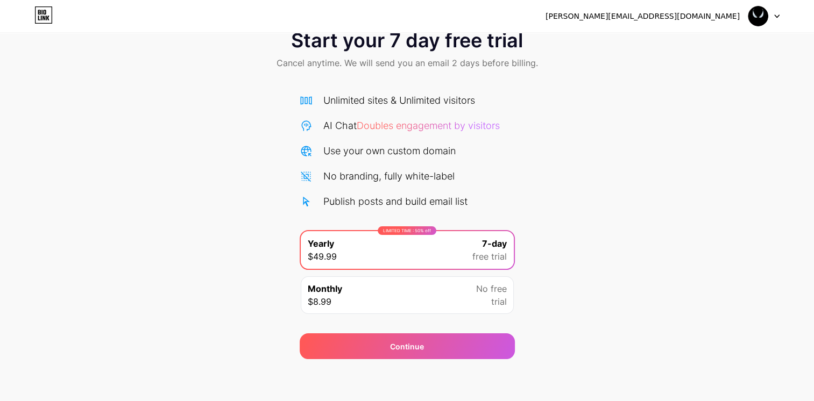 This screenshot has width=814, height=401. I want to click on span: Continue, so click(407, 346).